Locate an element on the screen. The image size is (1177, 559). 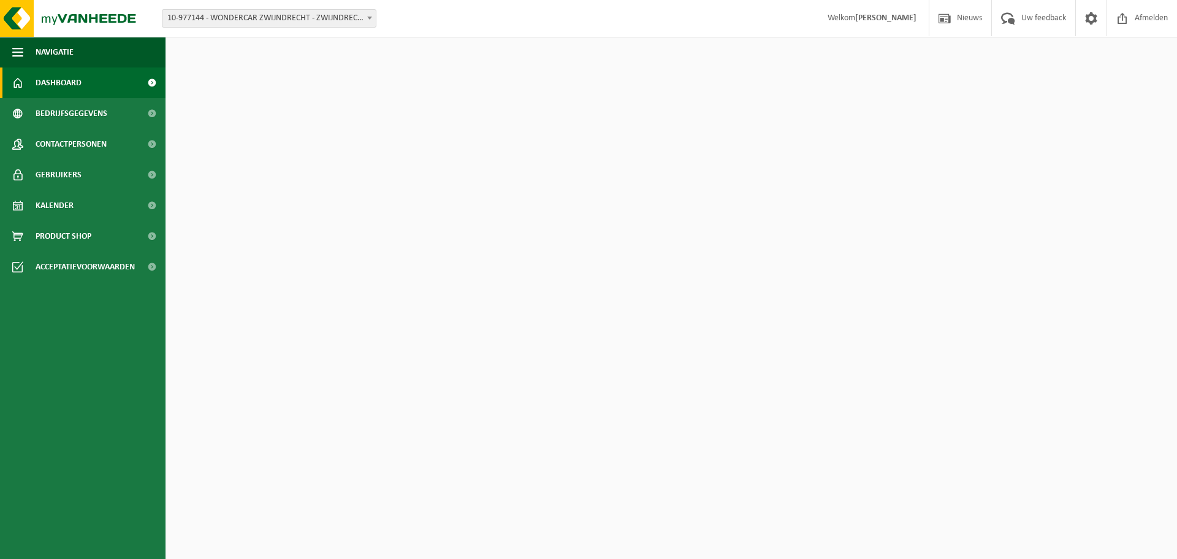
span: Contactpersonen is located at coordinates (71, 144).